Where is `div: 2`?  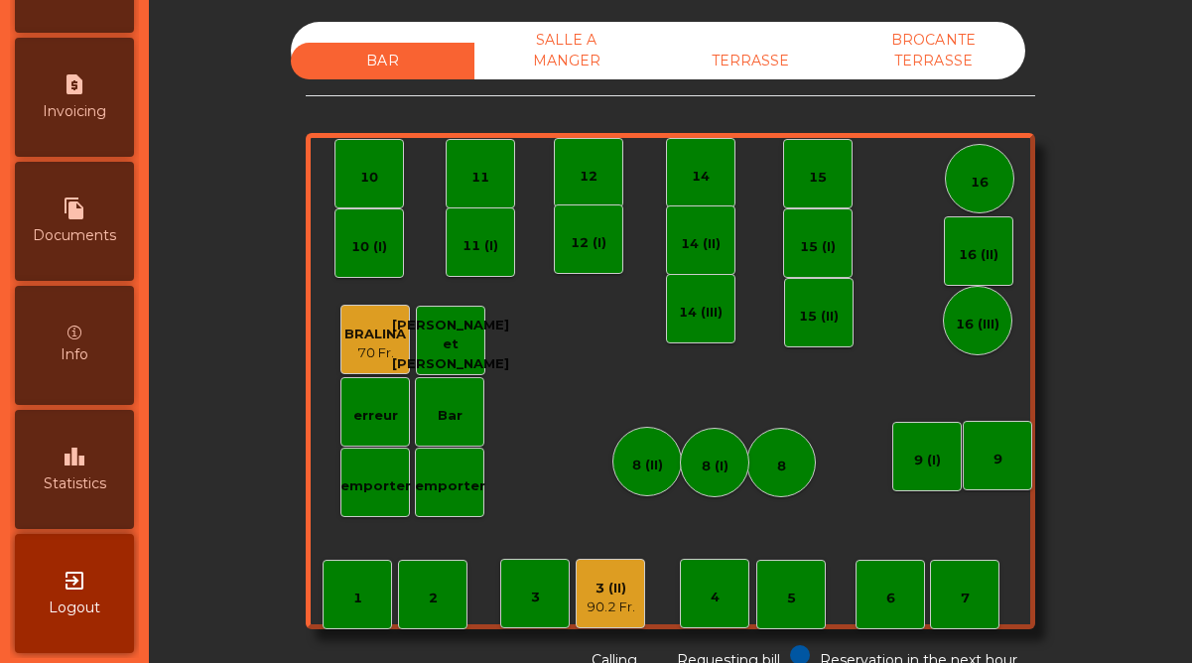 div: 2 is located at coordinates (433, 598).